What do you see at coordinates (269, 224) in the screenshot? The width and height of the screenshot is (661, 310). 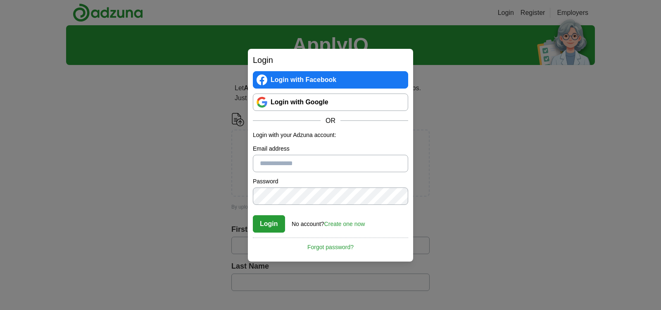 I see `button: Login` at bounding box center [269, 224].